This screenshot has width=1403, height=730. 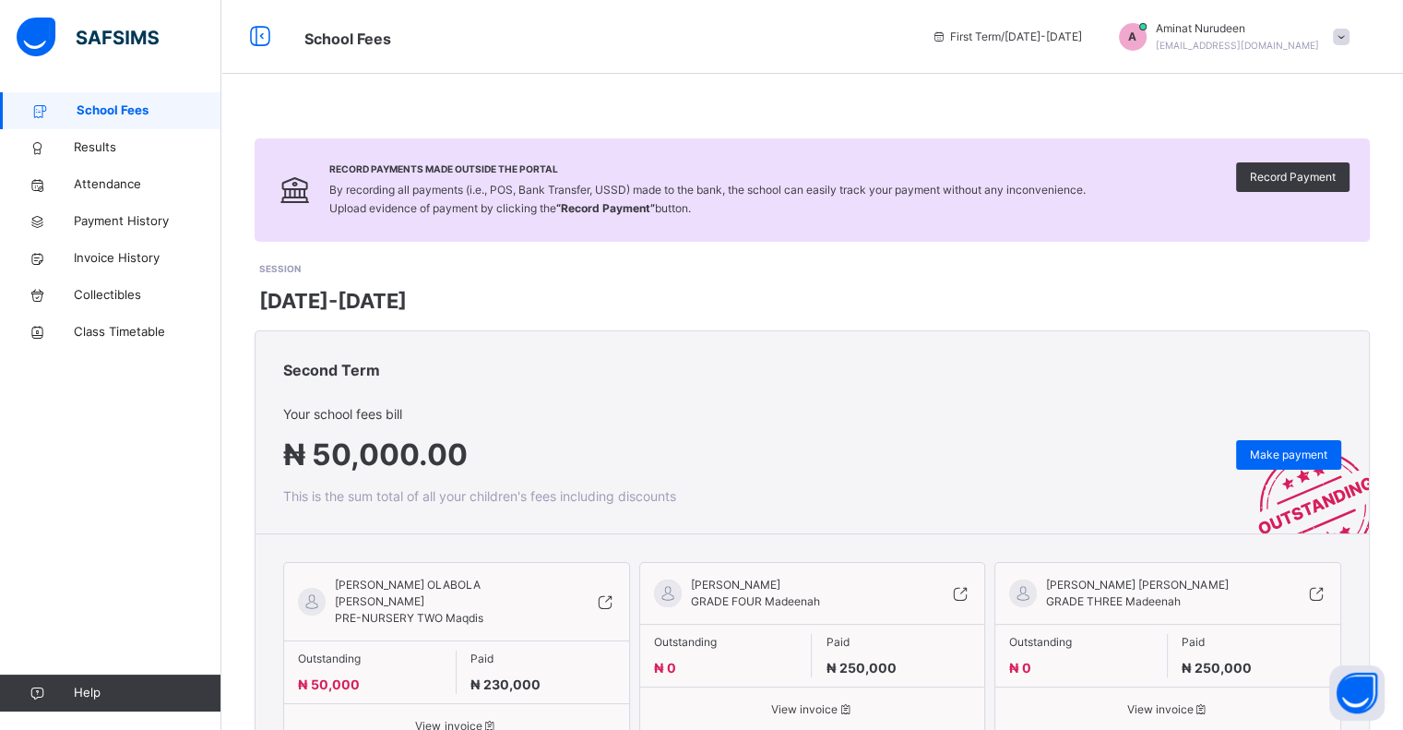 I want to click on img: safsims, so click(x=88, y=37).